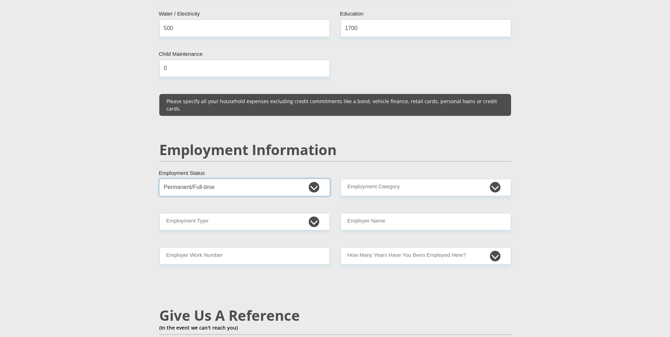 This screenshot has width=670, height=337. What do you see at coordinates (335, 105) in the screenshot?
I see `p: Please specify all your household expenses excluding credit commitments like a bond, vehicle fina...` at bounding box center [335, 105].